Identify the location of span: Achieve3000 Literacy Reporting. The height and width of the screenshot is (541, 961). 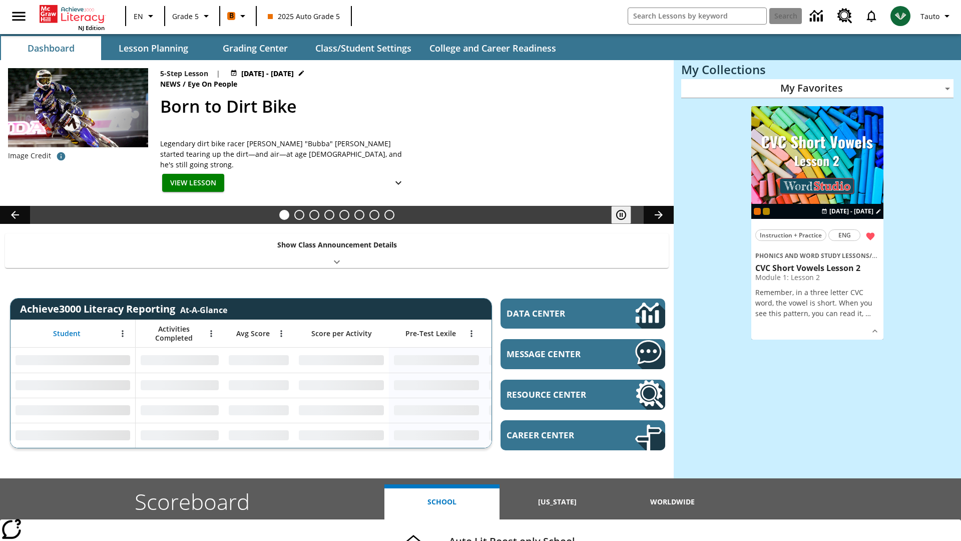
(124, 308).